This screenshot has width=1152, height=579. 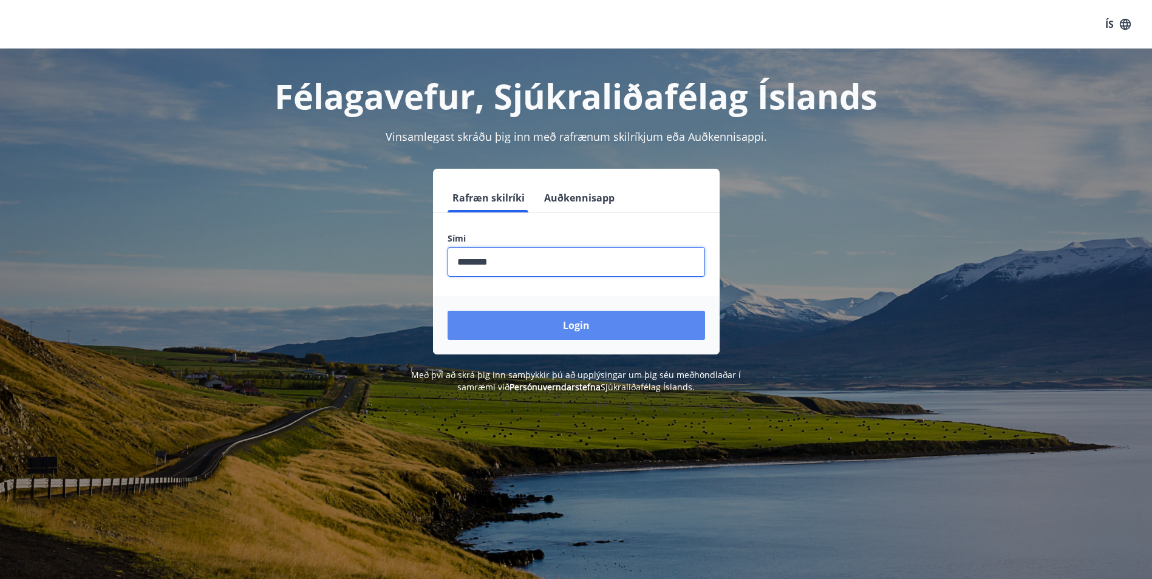 What do you see at coordinates (576, 381) in the screenshot?
I see `span: Með því að skrá þig inn samþykkir þú að upplýsingar um þig séu meðhöndlaðar í samræmi við Sjúkral...` at bounding box center [576, 381].